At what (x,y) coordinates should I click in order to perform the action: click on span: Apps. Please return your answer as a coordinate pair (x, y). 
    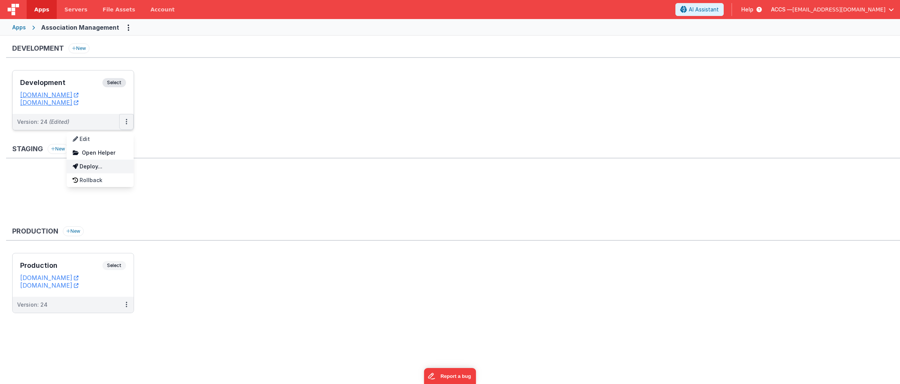
    Looking at the image, I should click on (41, 10).